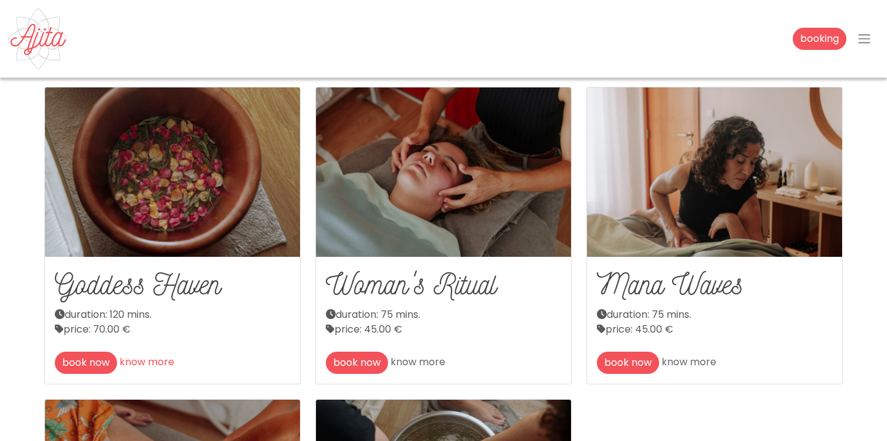 The image size is (887, 441). What do you see at coordinates (715, 285) in the screenshot?
I see `h2: Mana Waves` at bounding box center [715, 285].